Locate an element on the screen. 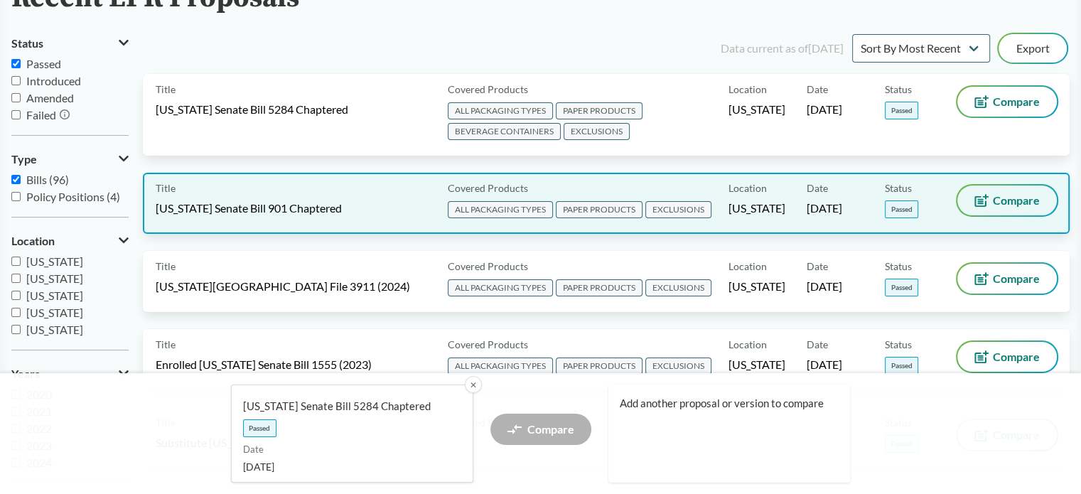 The height and width of the screenshot is (494, 1081). button: Status is located at coordinates (70, 43).